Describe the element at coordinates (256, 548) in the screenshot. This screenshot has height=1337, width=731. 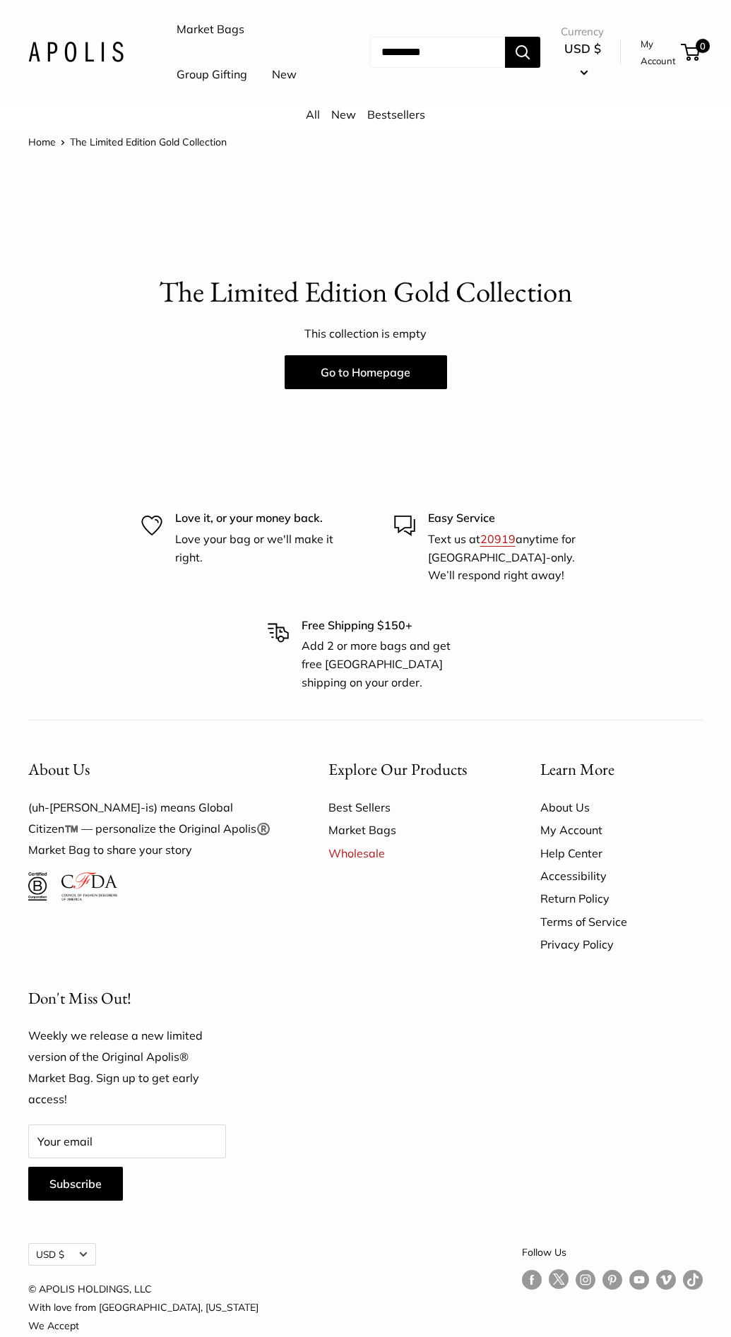
I see `p: Love your bag or we'll make it right.` at that location.